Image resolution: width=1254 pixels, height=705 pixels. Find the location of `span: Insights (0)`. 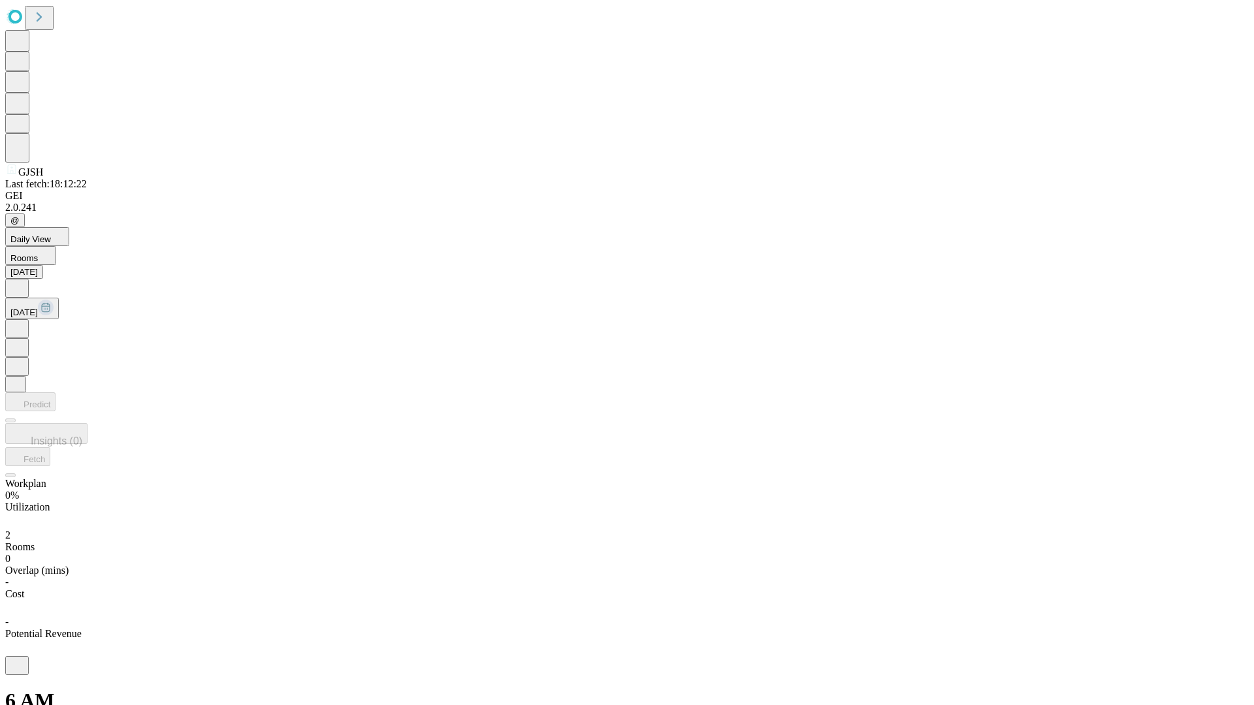

span: Insights (0) is located at coordinates (56, 441).